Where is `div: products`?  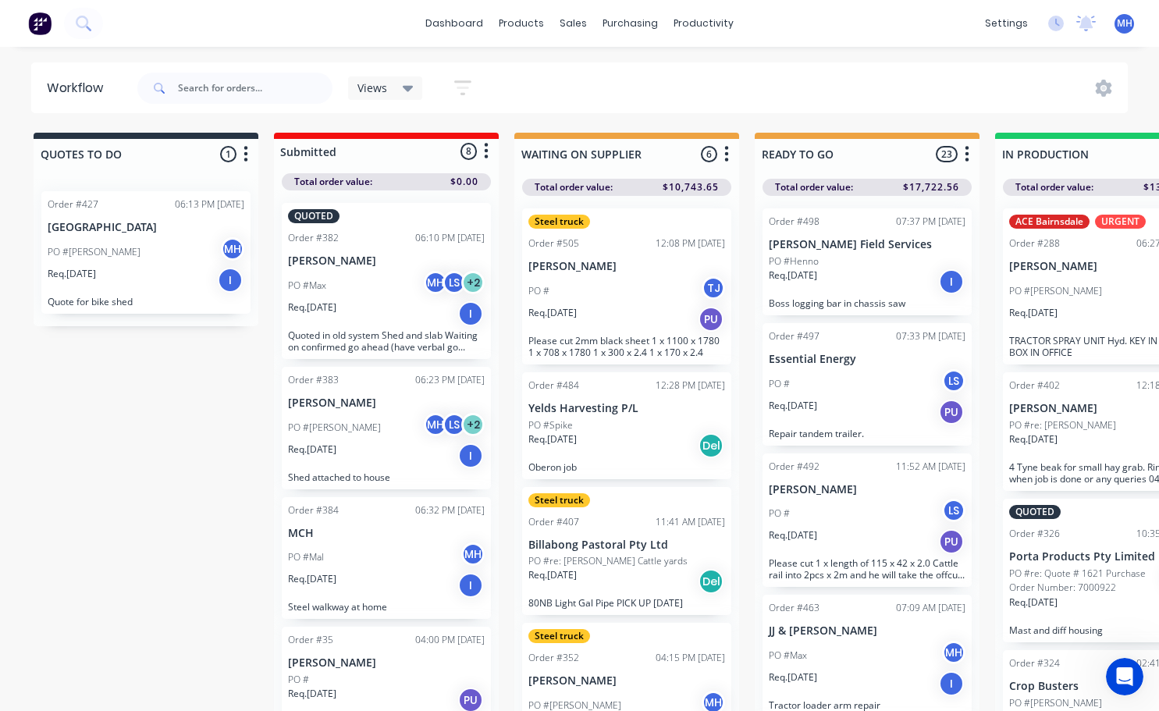
div: products is located at coordinates (521, 23).